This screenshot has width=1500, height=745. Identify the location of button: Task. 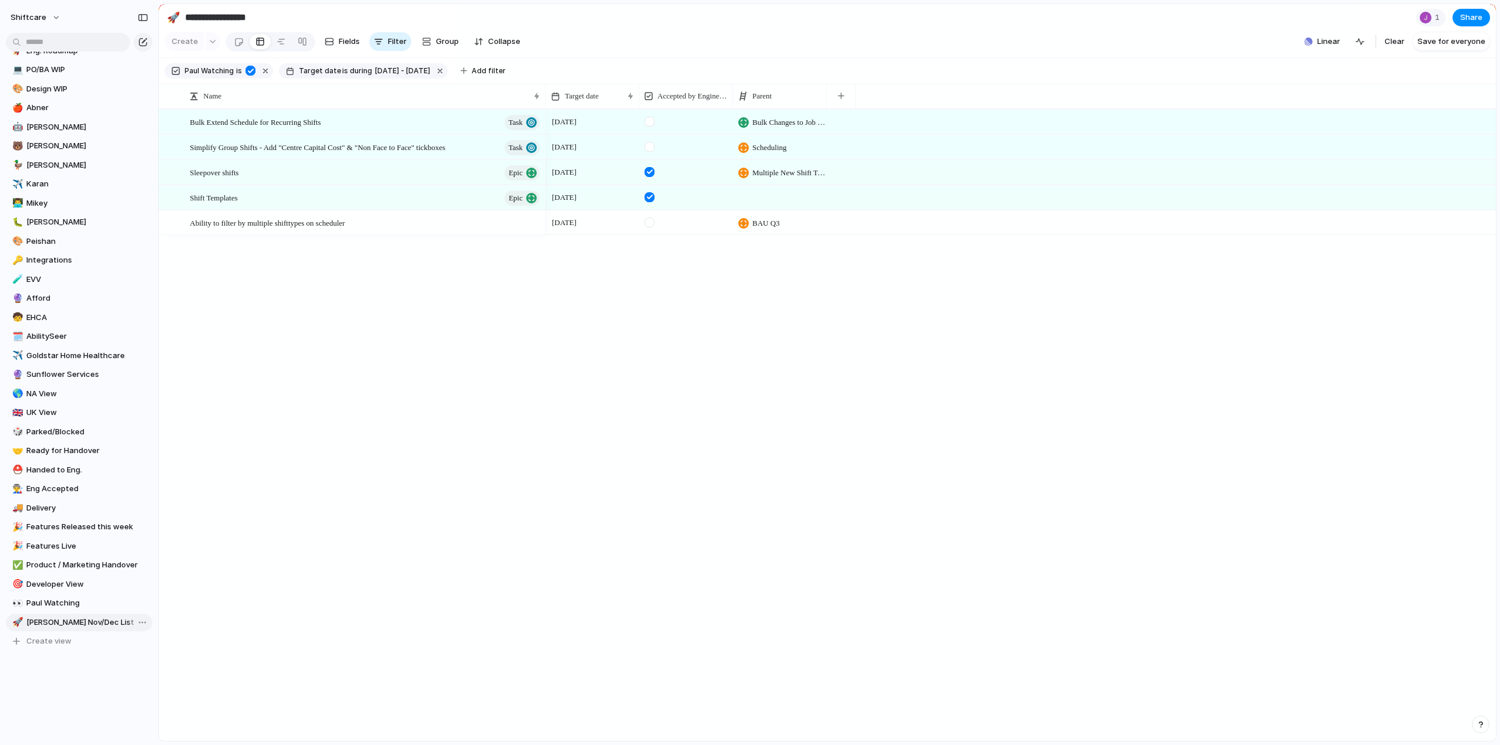
(522, 148).